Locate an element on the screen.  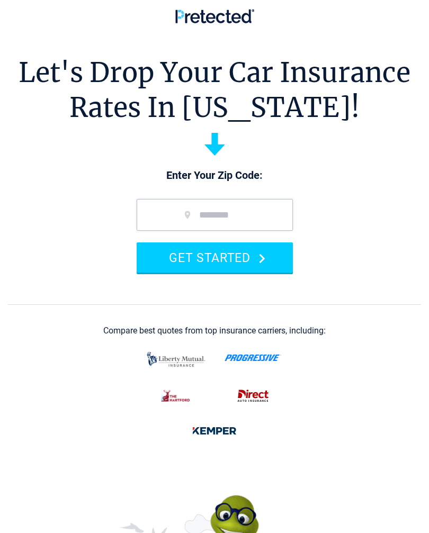
img: thehartford is located at coordinates (176, 396).